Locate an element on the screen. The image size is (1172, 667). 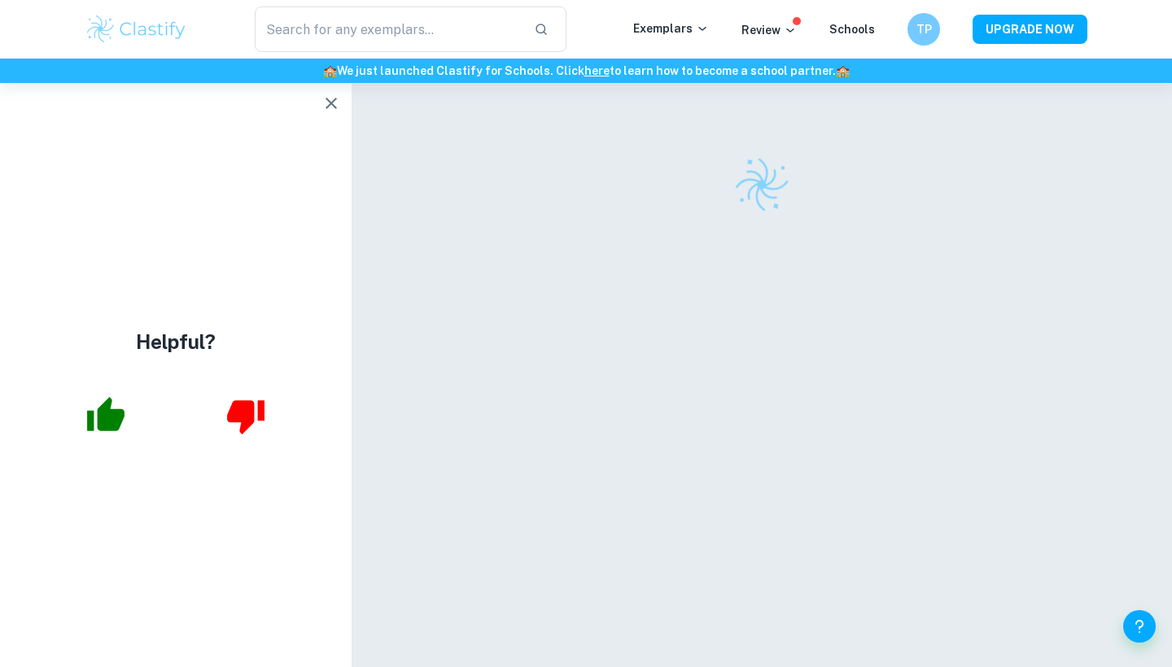
button: TP is located at coordinates (924, 29).